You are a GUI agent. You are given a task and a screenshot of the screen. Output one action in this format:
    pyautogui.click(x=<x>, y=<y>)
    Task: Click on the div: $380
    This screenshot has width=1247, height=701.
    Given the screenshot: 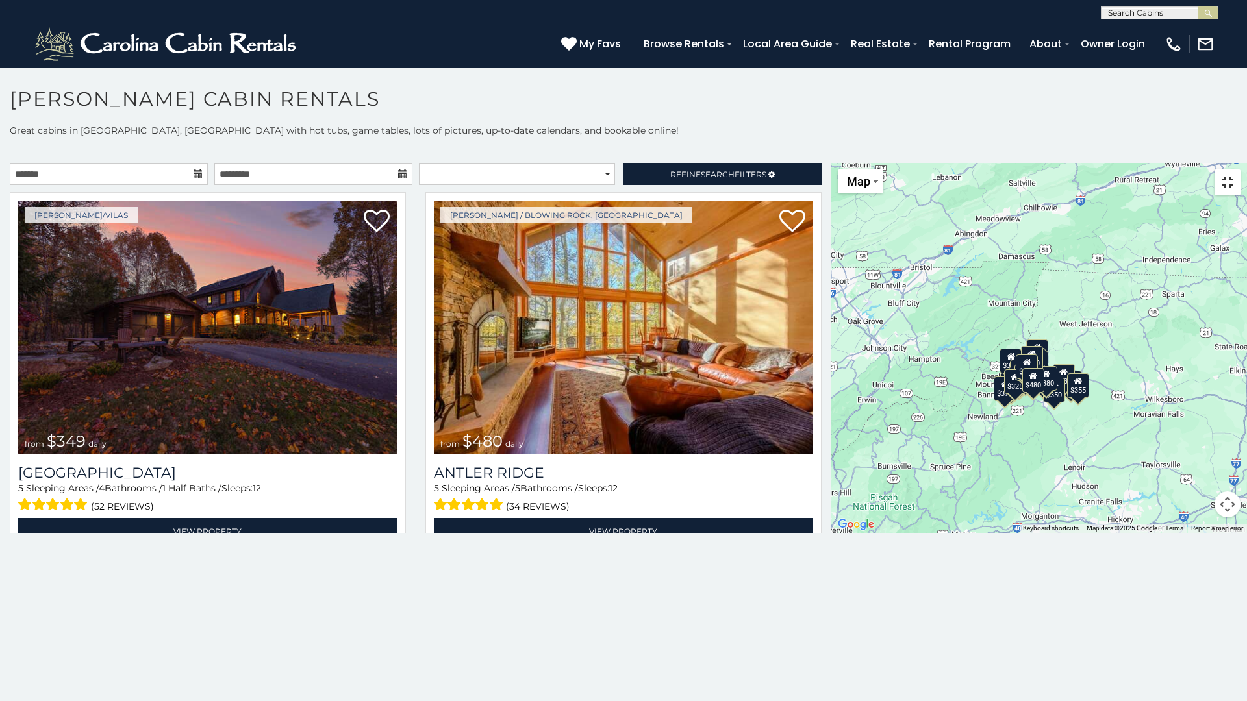 What is the action you would take?
    pyautogui.click(x=1046, y=379)
    